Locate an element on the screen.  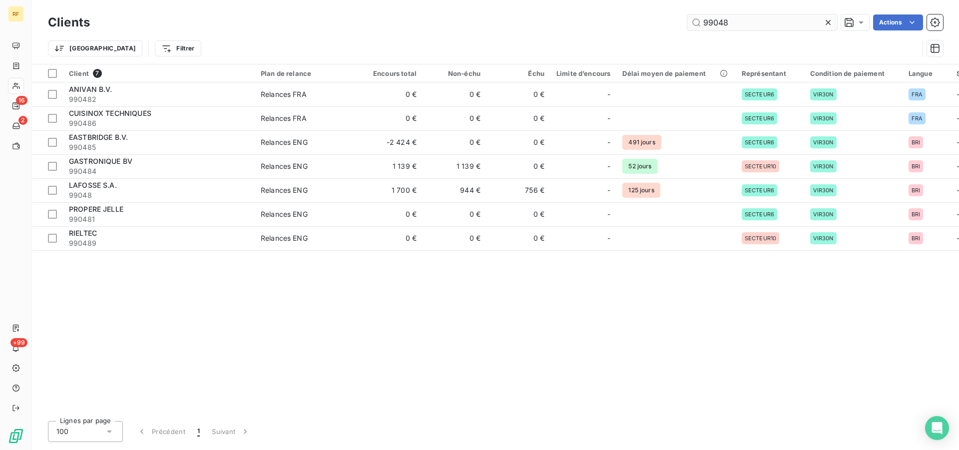
span: 990484 is located at coordinates (159, 171).